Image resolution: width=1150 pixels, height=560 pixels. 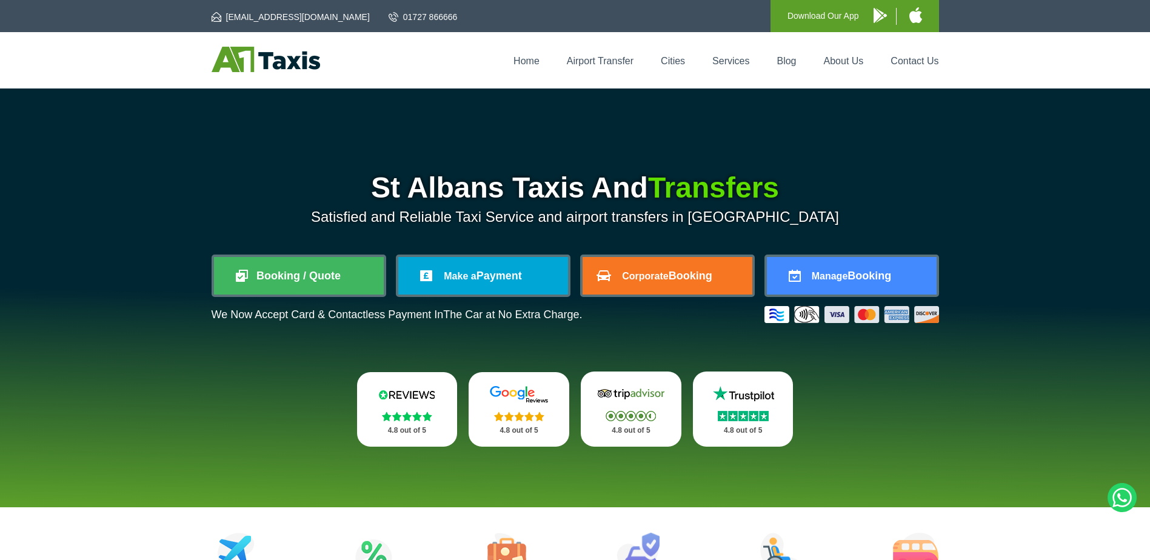 What do you see at coordinates (914, 61) in the screenshot?
I see `a: Contact Us` at bounding box center [914, 61].